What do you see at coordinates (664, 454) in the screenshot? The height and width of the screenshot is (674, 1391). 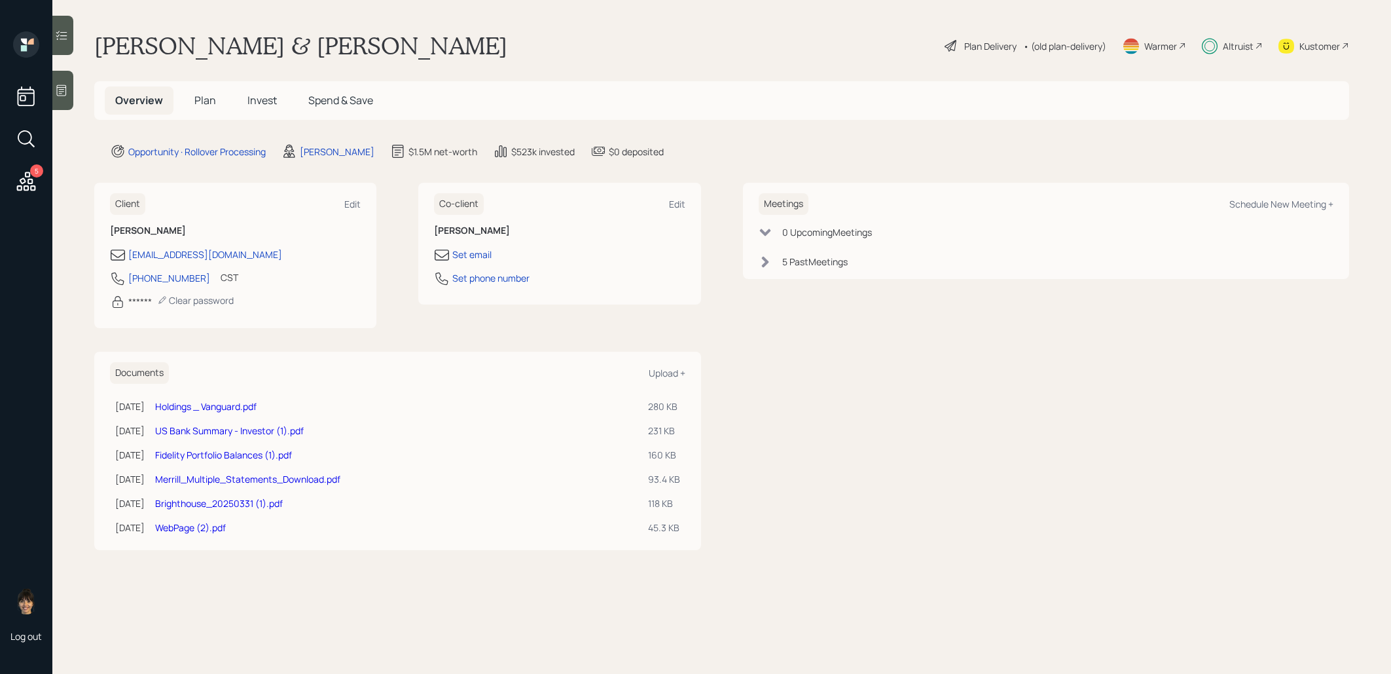 I see `div: 160 KB` at bounding box center [664, 454].